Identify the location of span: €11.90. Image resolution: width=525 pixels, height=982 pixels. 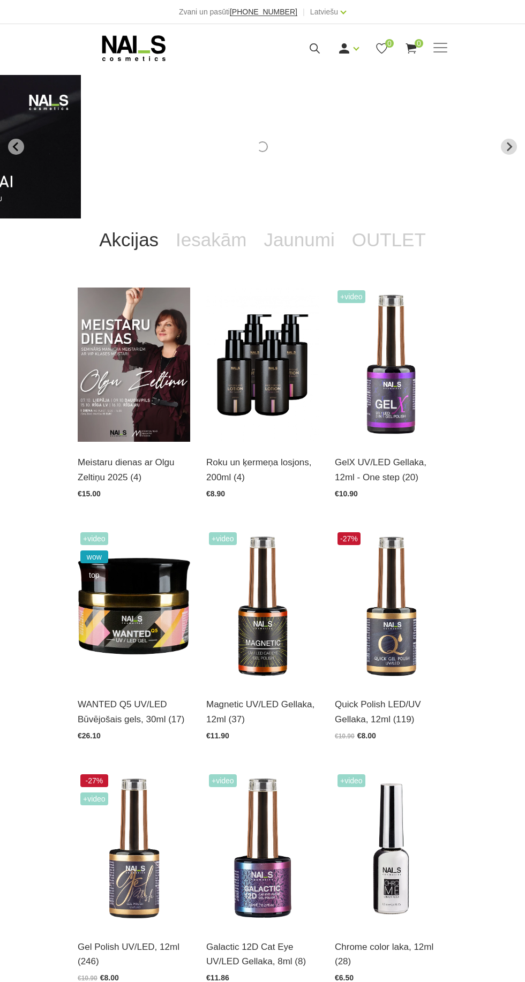
(217, 735).